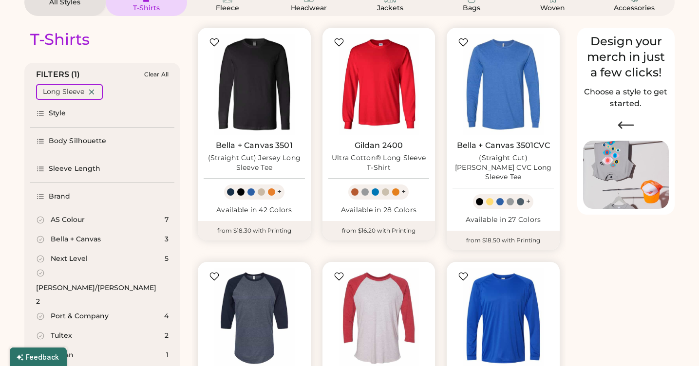  What do you see at coordinates (75, 169) in the screenshot?
I see `div: Sleeve Length` at bounding box center [75, 169].